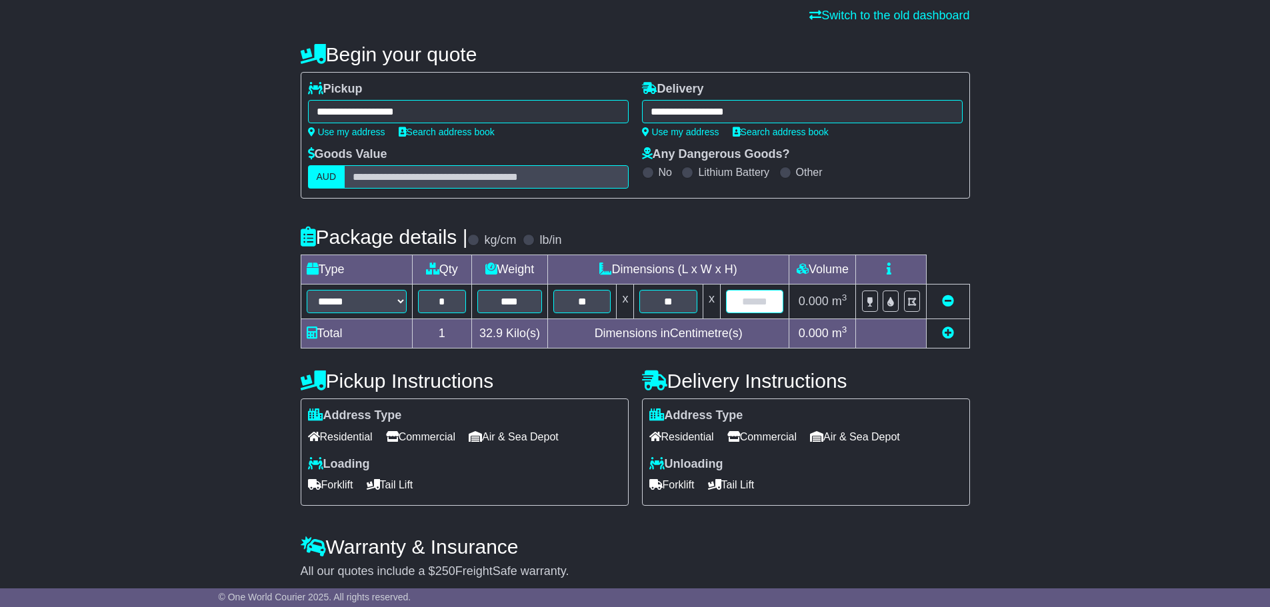 This screenshot has width=1270, height=607. What do you see at coordinates (509, 270) in the screenshot?
I see `td: Weight` at bounding box center [509, 270].